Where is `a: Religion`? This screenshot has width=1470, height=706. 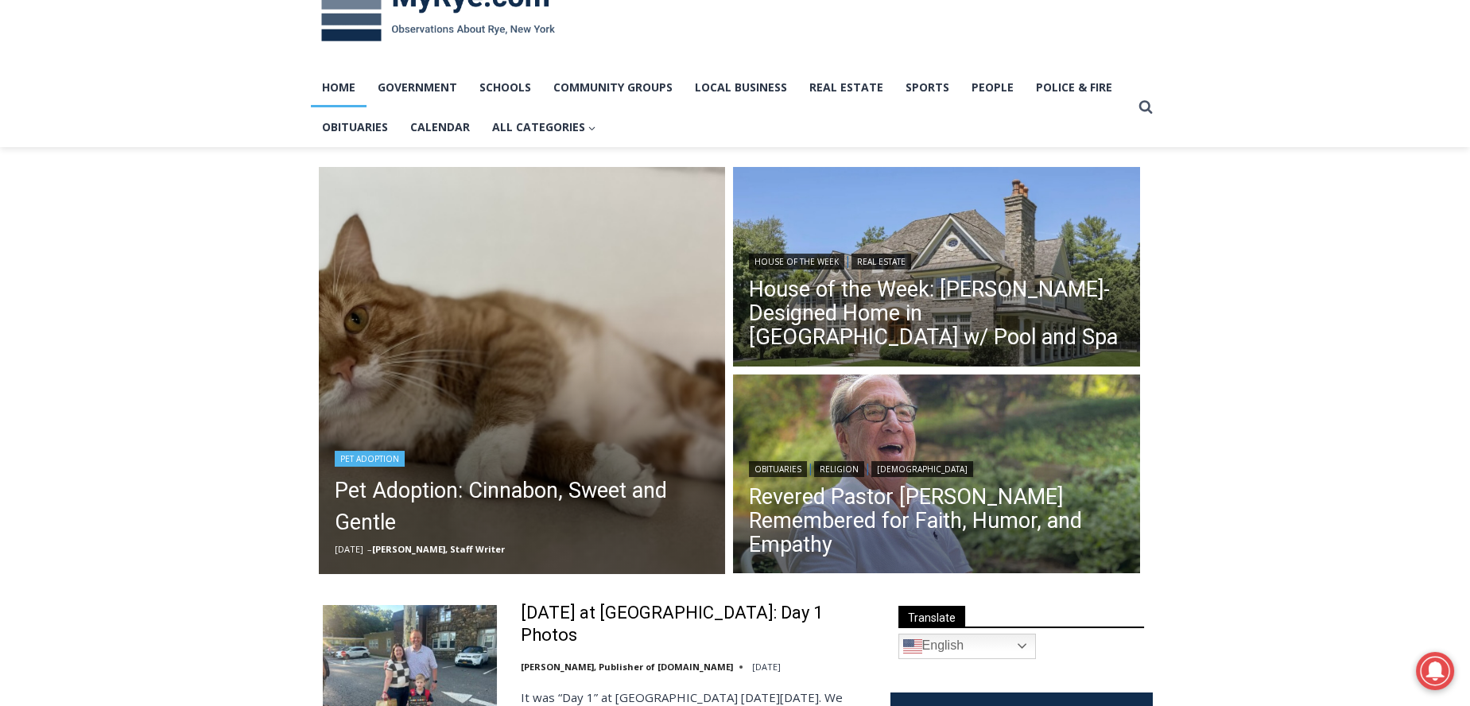
a: Religion is located at coordinates (839, 469).